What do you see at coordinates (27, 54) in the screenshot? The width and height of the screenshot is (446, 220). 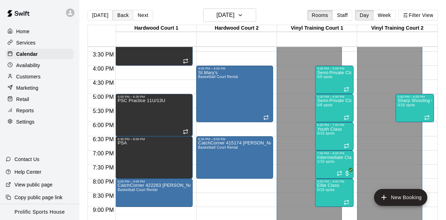 I see `p: Calendar` at bounding box center [27, 54].